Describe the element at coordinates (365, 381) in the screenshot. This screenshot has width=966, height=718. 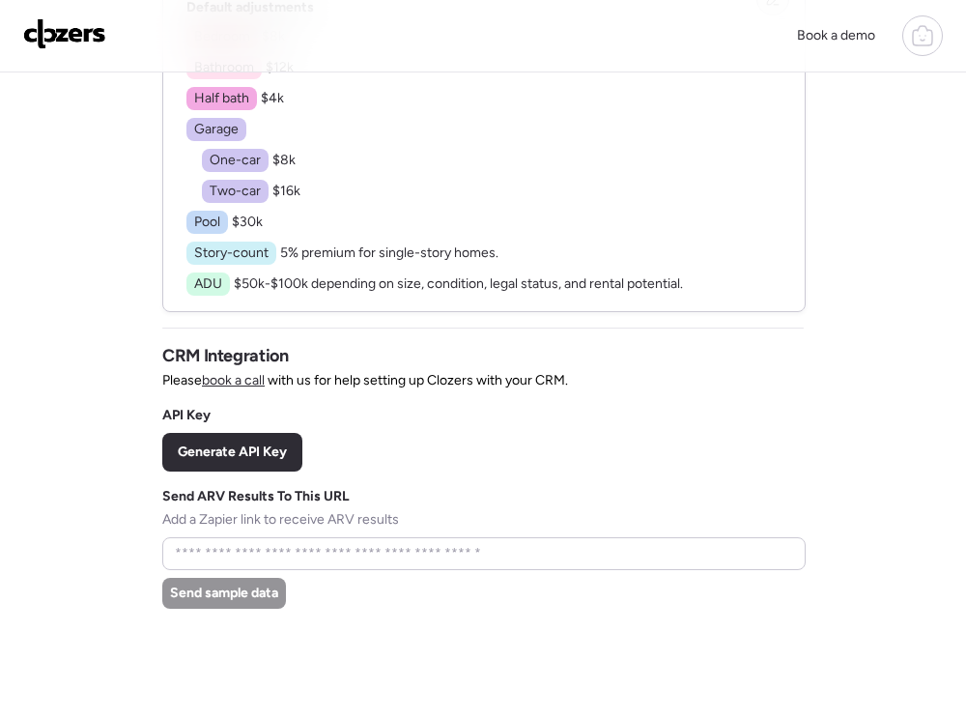
I see `span: Please with us for help setting up Clozers with your CRM.` at that location.